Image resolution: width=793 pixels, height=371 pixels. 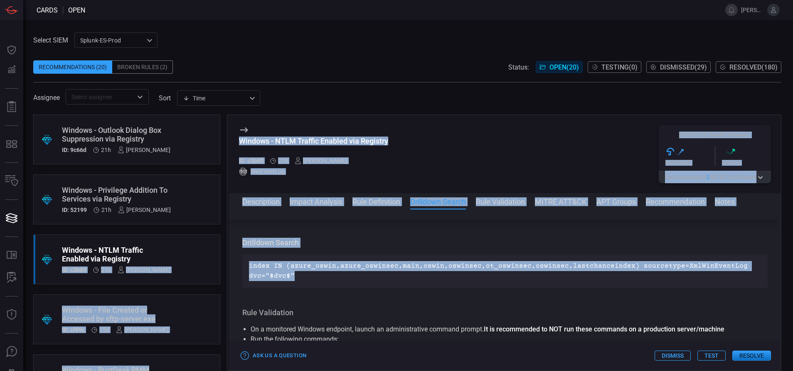 What do you see at coordinates (47, 10) in the screenshot?
I see `span: Cards` at bounding box center [47, 10].